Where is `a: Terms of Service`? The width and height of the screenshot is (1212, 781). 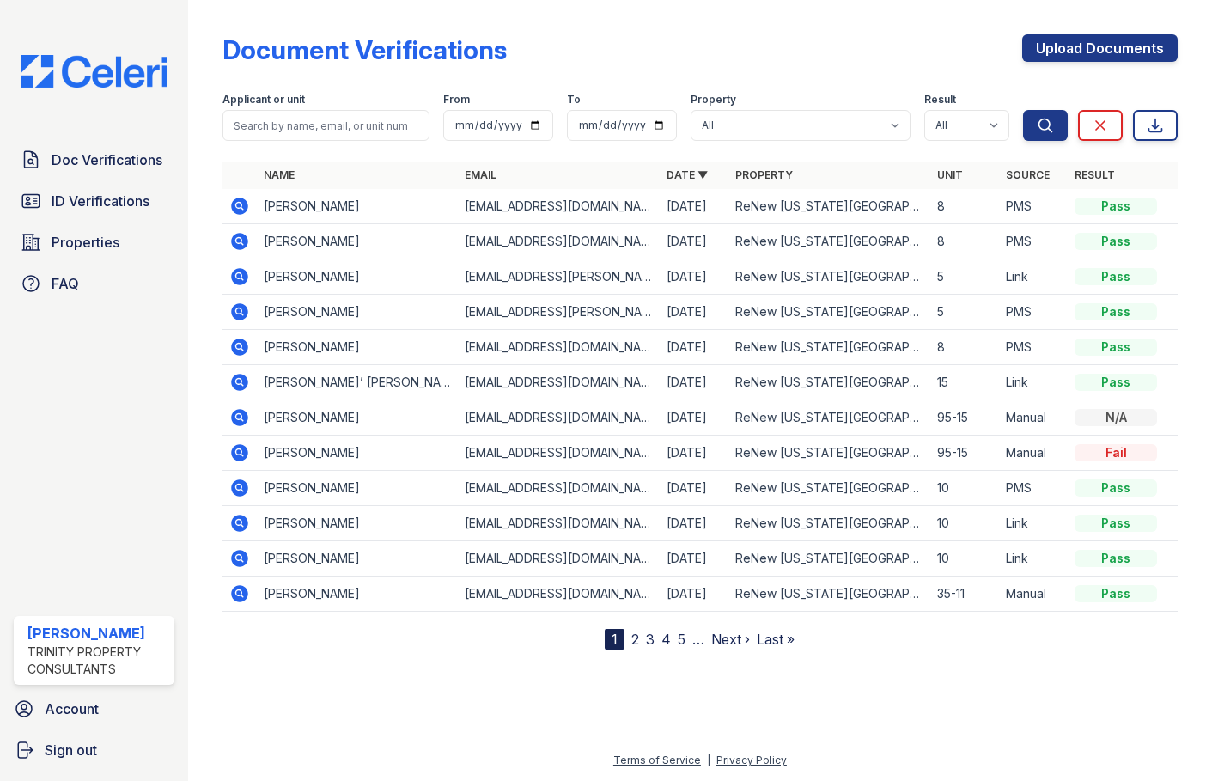 a: Terms of Service is located at coordinates (657, 760).